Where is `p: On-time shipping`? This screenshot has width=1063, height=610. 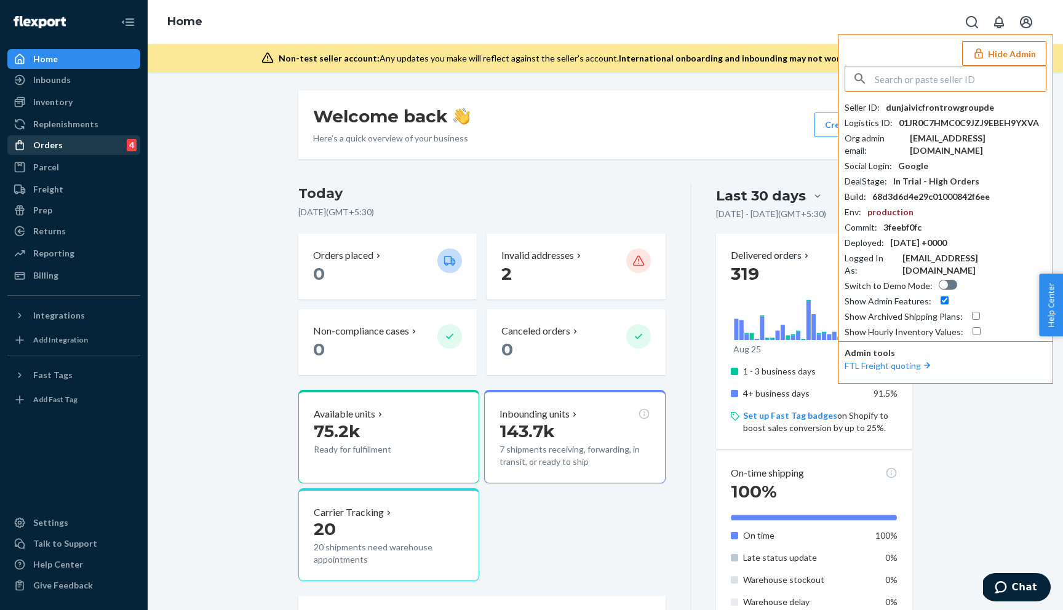
p: On-time shipping is located at coordinates (767, 473).